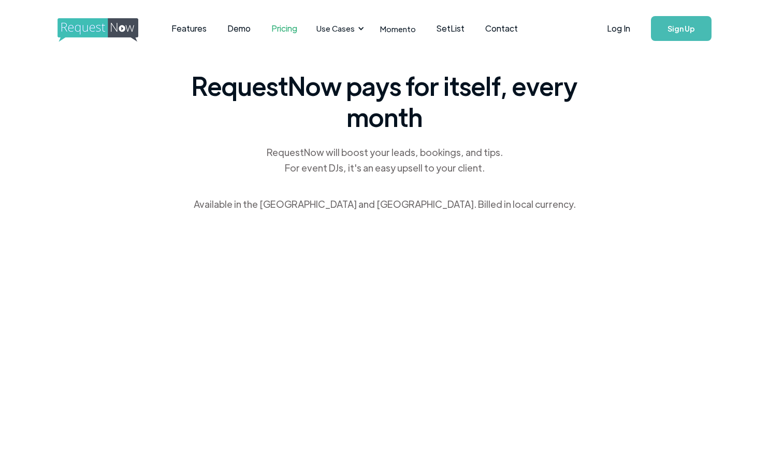 The width and height of the screenshot is (769, 454). I want to click on a: SetList, so click(451, 28).